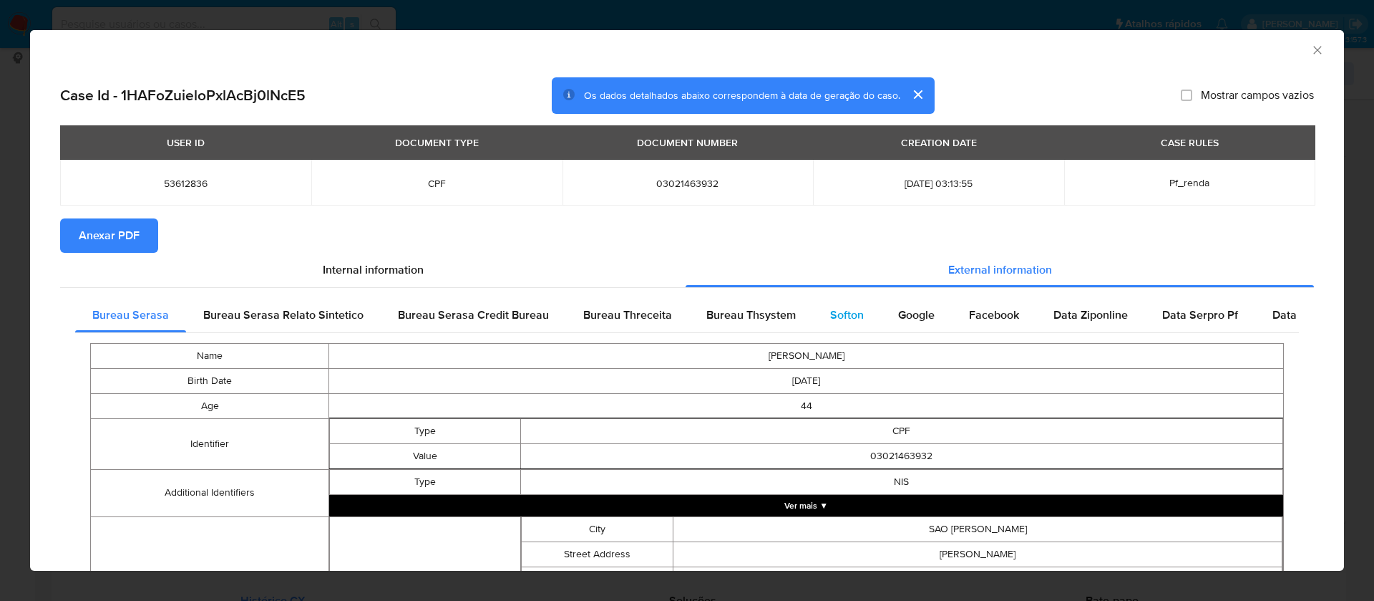 The image size is (1374, 601). What do you see at coordinates (210, 492) in the screenshot?
I see `td: Additional Identifiers` at bounding box center [210, 492].